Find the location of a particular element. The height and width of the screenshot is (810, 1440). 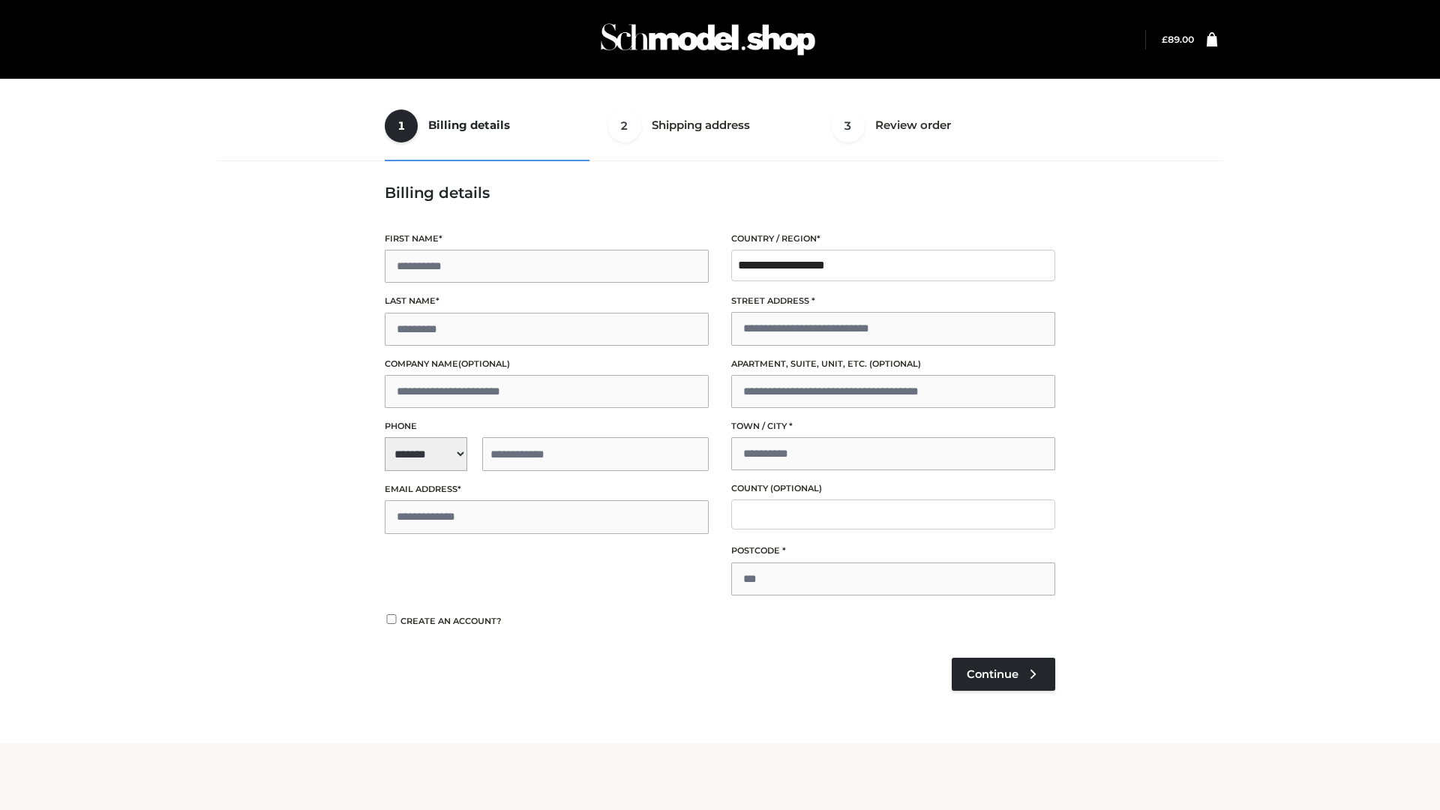

label: Postcode is located at coordinates (893, 550).